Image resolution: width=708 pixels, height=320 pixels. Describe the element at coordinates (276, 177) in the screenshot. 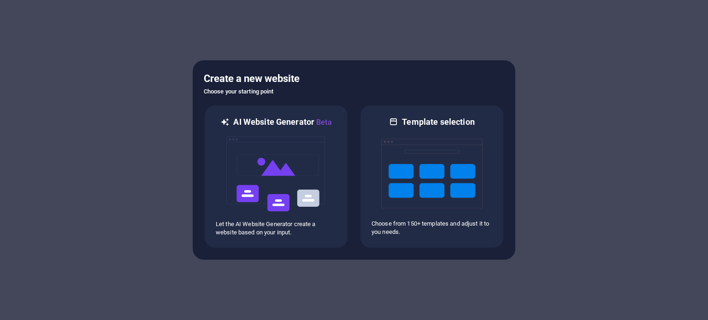

I see `div: AI Website GeneratorBetaaiLet the AI Website Generator create a website based on your input.` at that location.